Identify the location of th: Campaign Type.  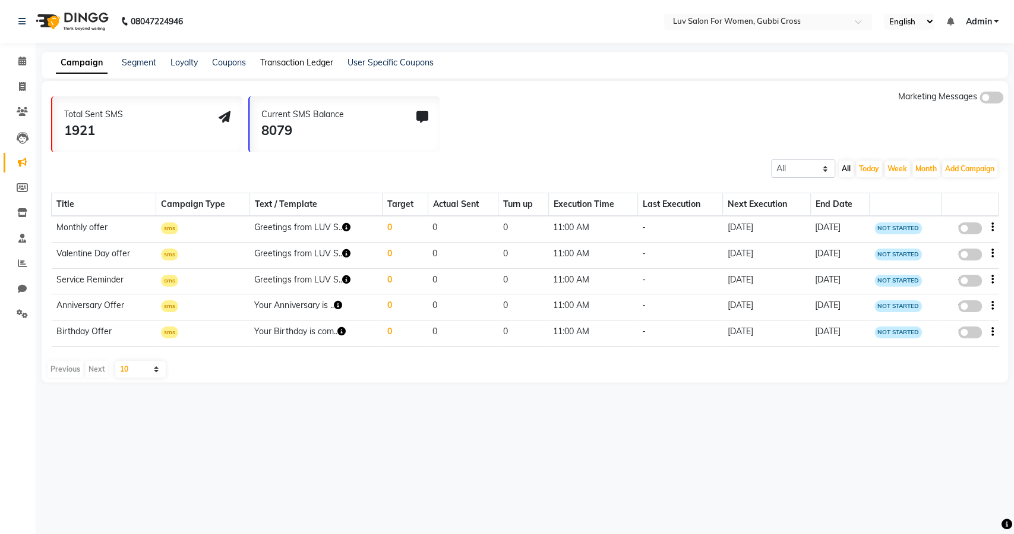
(203, 204).